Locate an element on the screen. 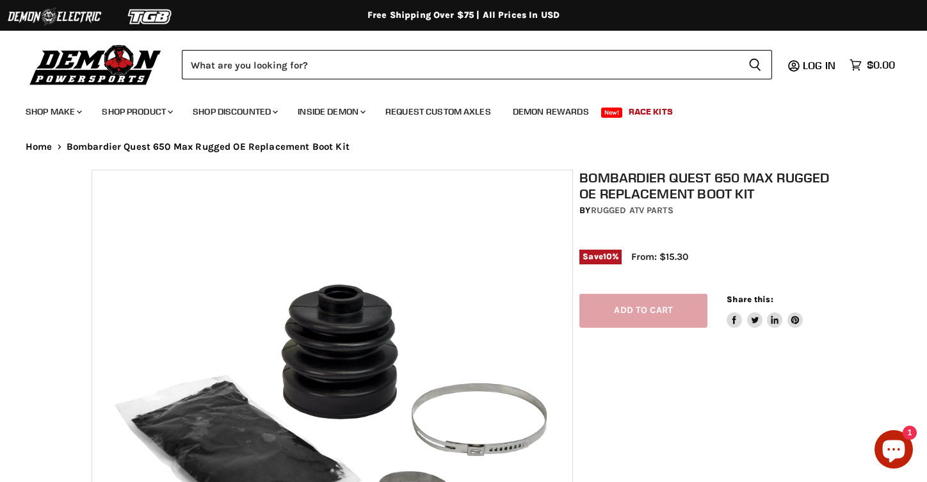 This screenshot has width=927, height=482. a: Inside Demon is located at coordinates (330, 111).